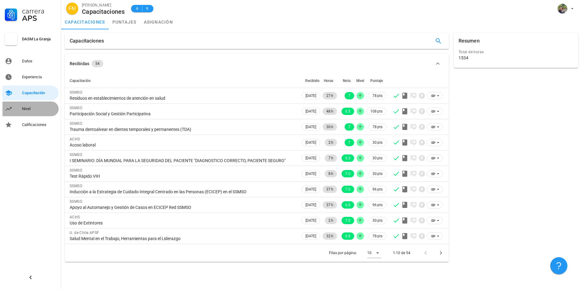  Describe the element at coordinates (369, 253) in the screenshot. I see `div: 10` at that location.